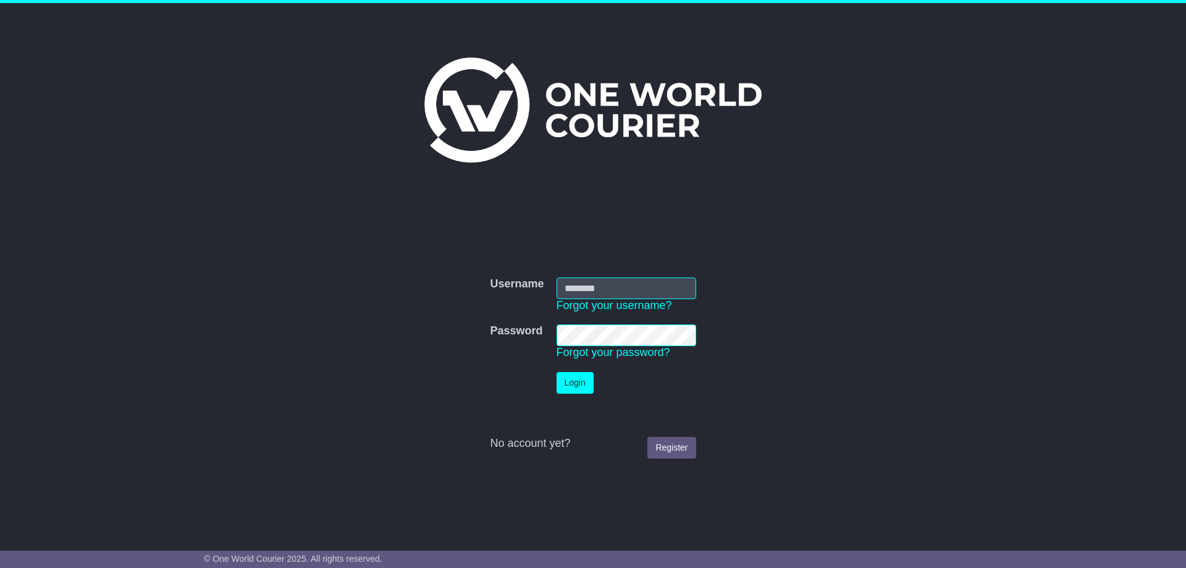  What do you see at coordinates (672, 447) in the screenshot?
I see `a: Register` at bounding box center [672, 447].